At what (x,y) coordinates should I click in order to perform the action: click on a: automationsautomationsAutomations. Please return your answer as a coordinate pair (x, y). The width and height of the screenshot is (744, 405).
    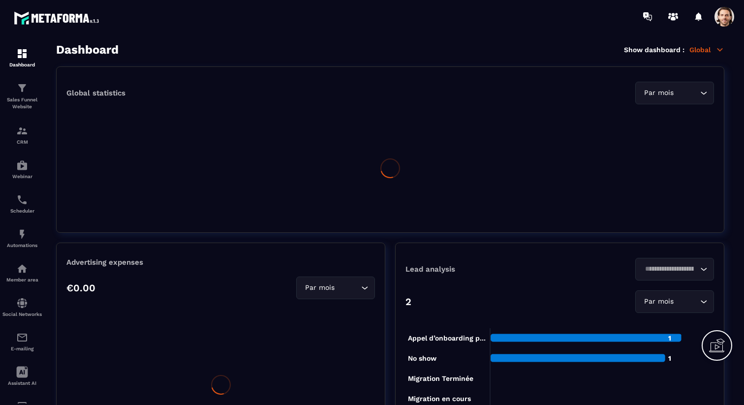
    Looking at the image, I should click on (22, 238).